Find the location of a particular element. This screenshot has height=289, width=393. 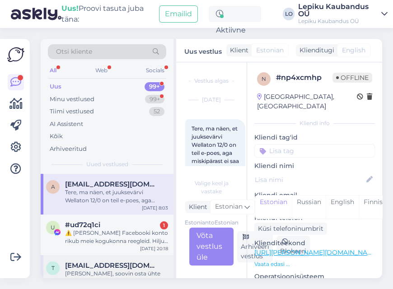

p: Kliendi nimi is located at coordinates (314, 166).